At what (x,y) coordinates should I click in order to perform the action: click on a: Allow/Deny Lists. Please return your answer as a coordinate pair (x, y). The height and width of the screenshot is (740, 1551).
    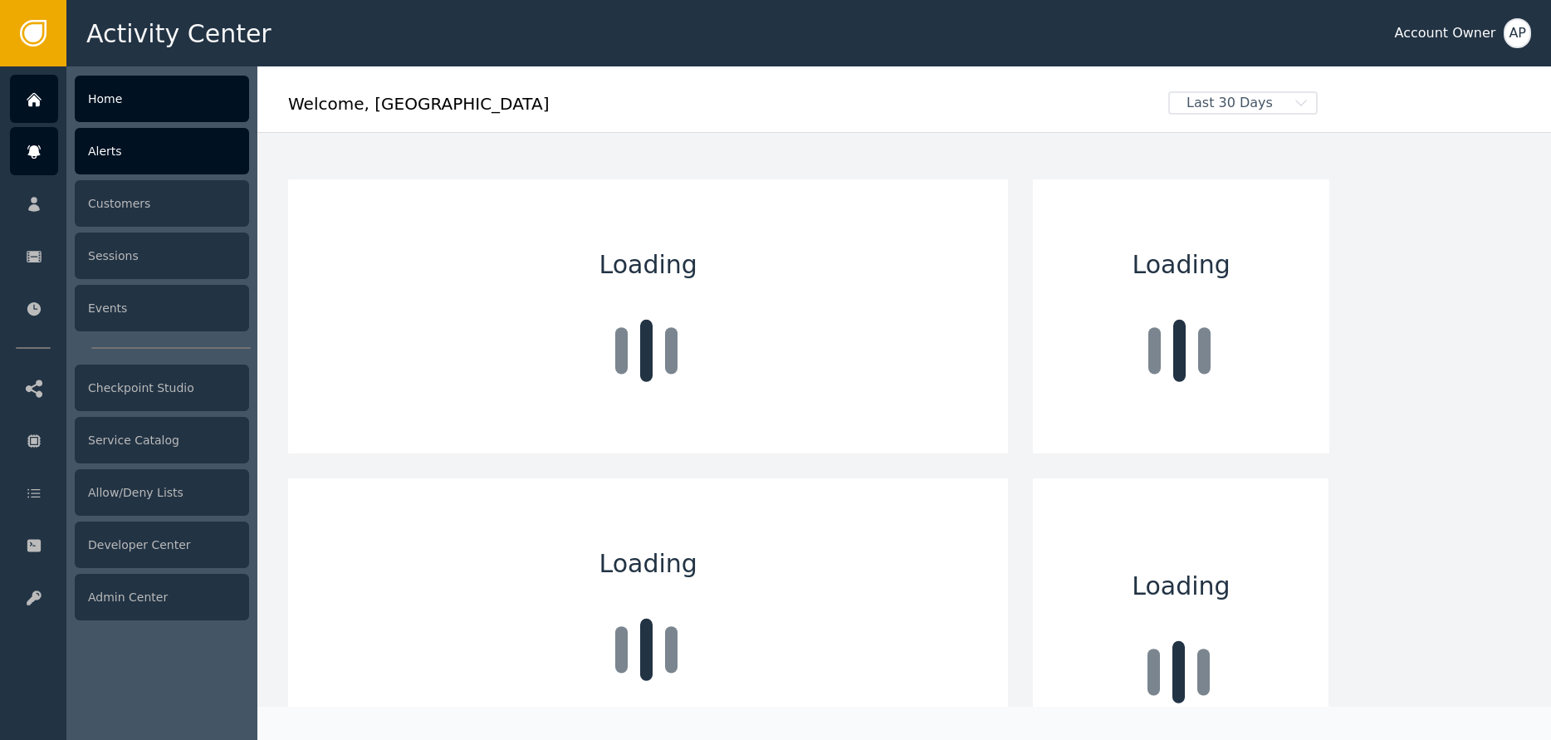
    Looking at the image, I should click on (130, 492).